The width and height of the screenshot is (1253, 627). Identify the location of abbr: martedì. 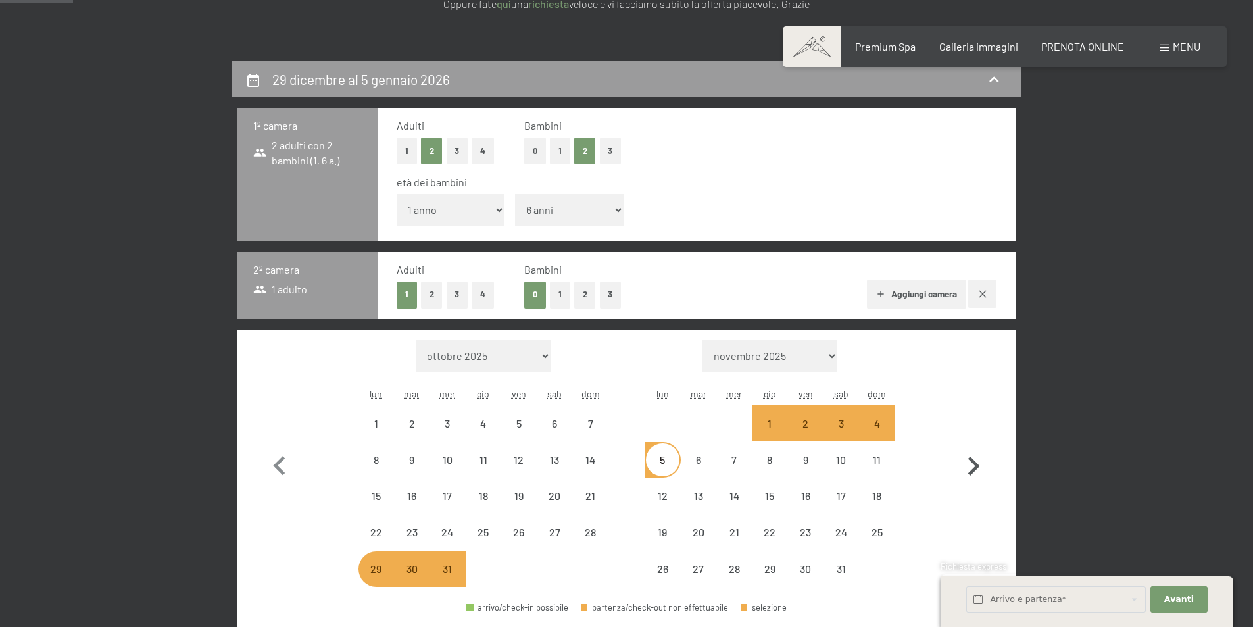
(412, 393).